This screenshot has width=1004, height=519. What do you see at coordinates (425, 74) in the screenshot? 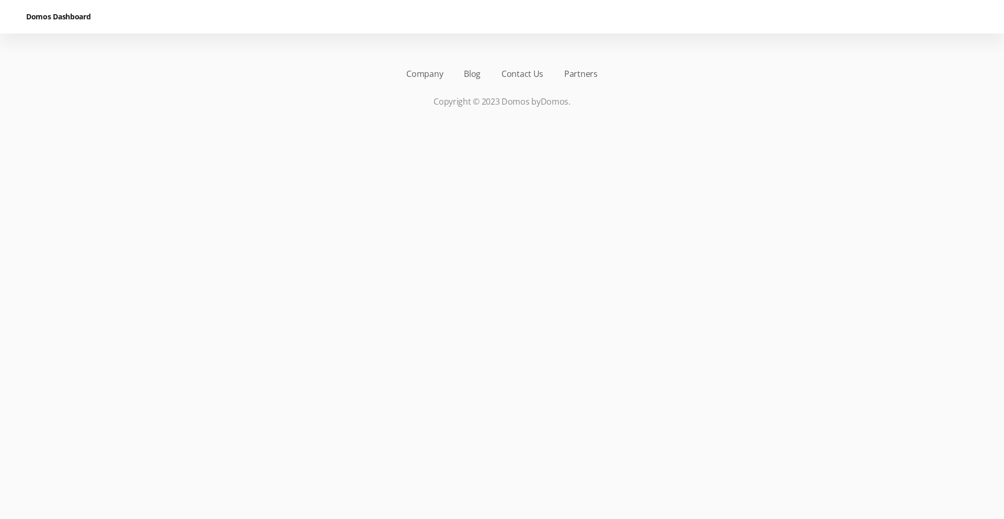
I see `a: Company` at bounding box center [425, 74].